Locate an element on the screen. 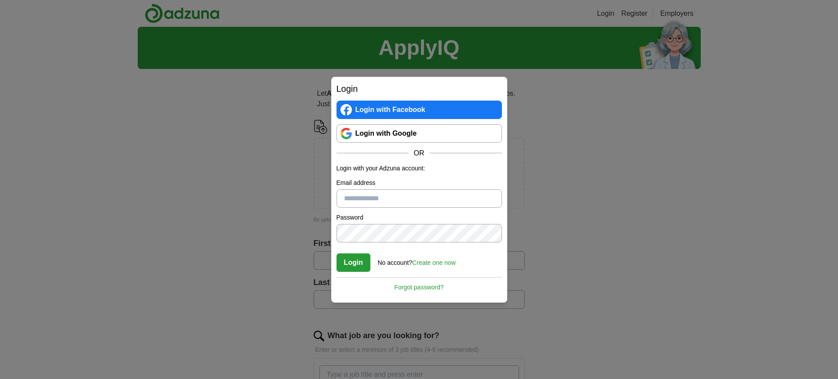 The height and width of the screenshot is (379, 838). a: Login with Facebook is located at coordinates (419, 110).